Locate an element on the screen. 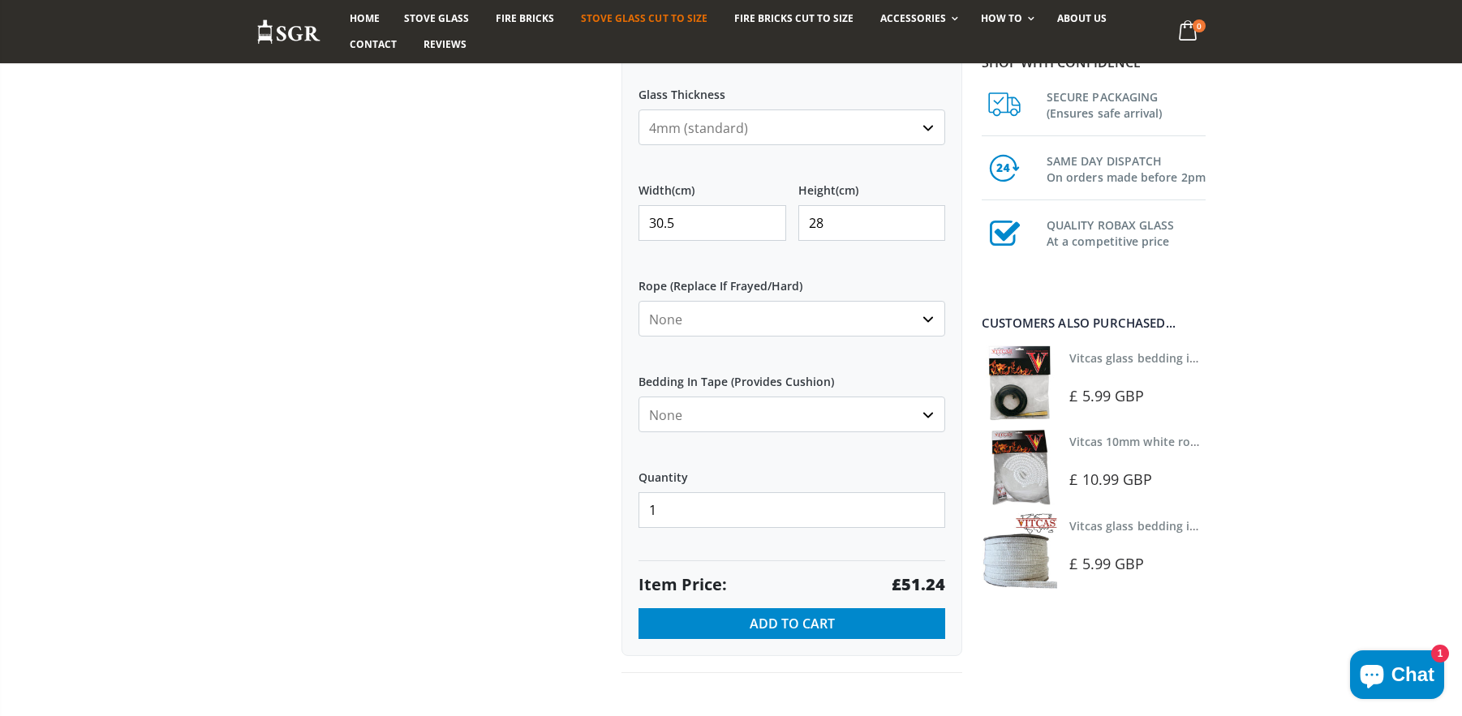 The image size is (1462, 716). span: Fire Bricks is located at coordinates (525, 18).